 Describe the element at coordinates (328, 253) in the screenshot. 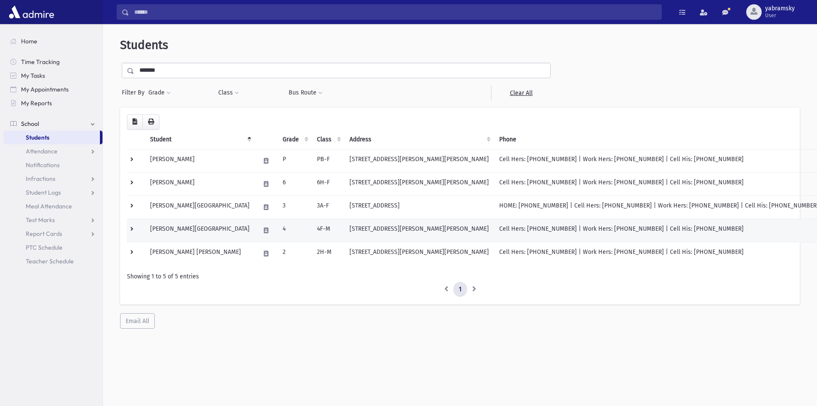

I see `td: 2H-M` at that location.